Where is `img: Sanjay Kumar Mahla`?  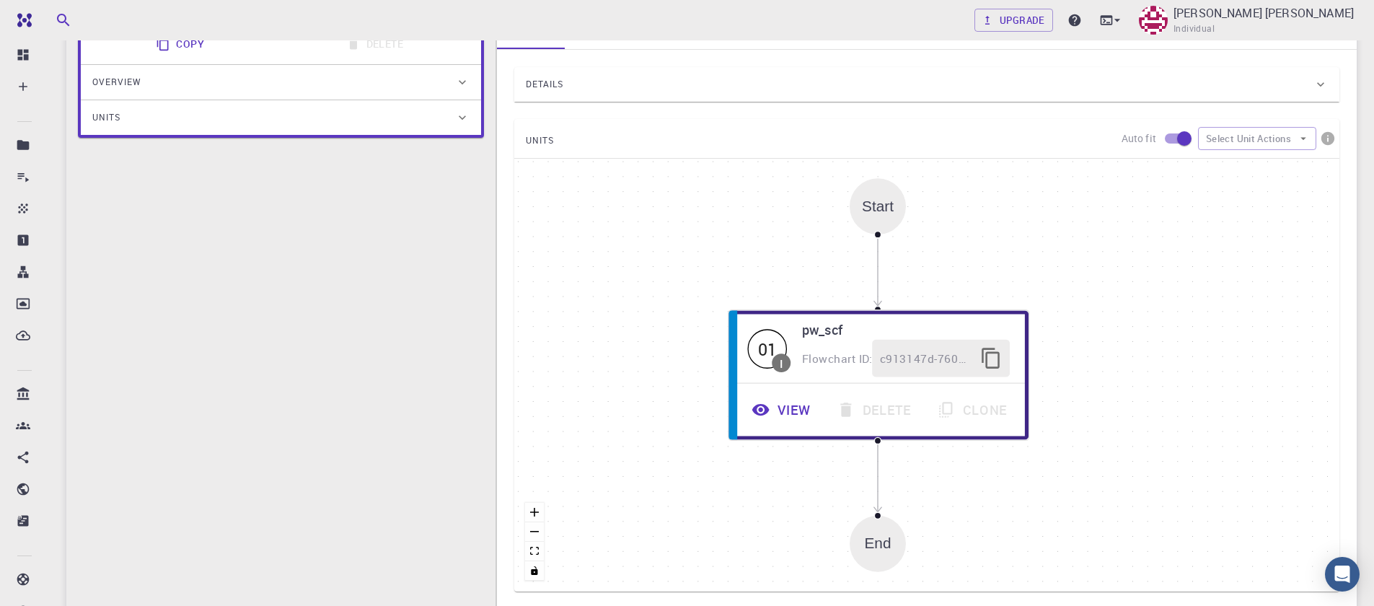 img: Sanjay Kumar Mahla is located at coordinates (1153, 20).